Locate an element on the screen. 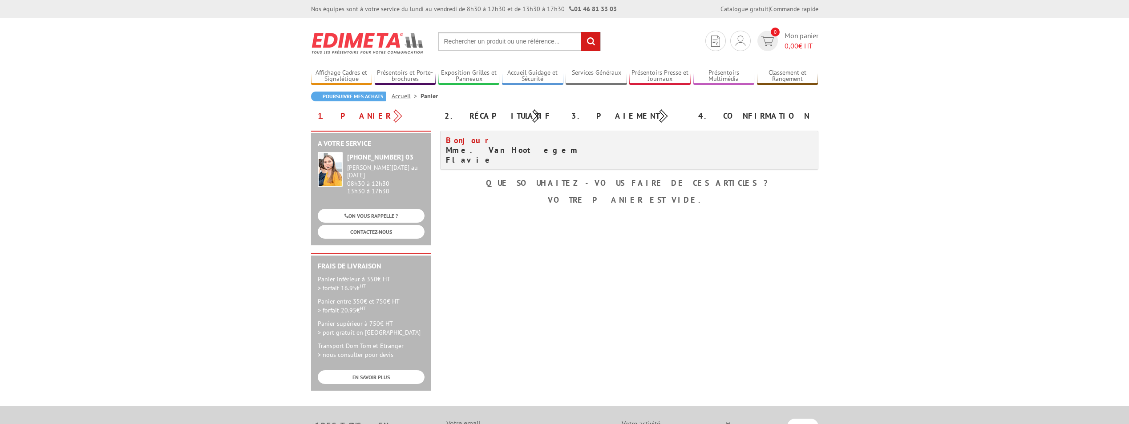  h2: Frais de Livraison is located at coordinates (371, 266).